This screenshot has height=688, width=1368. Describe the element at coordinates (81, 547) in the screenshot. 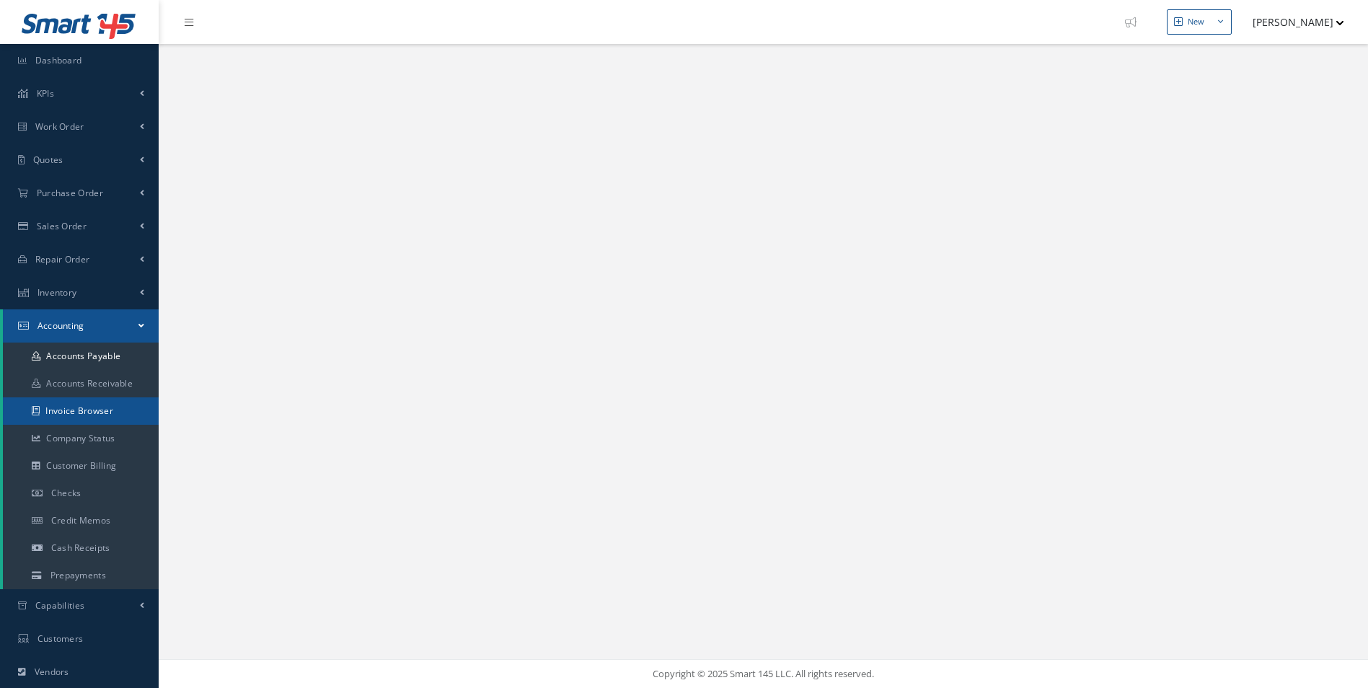

I see `span: Cash Receipts` at that location.